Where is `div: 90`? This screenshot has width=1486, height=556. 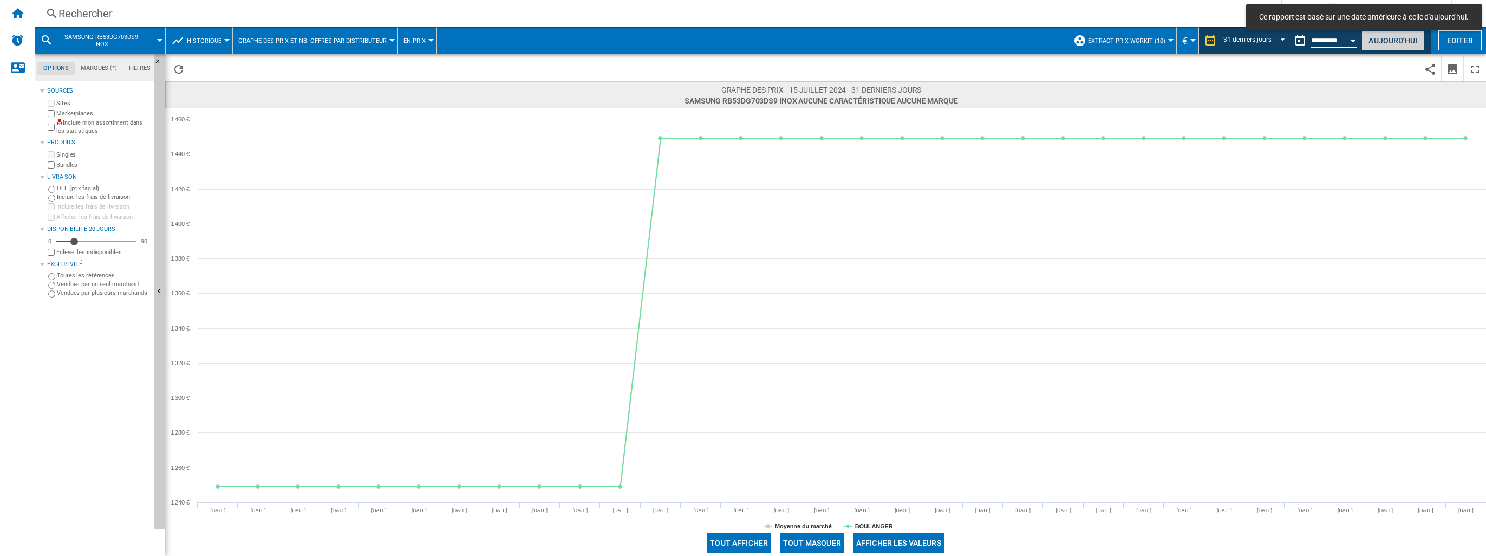
div: 90 is located at coordinates (144, 241).